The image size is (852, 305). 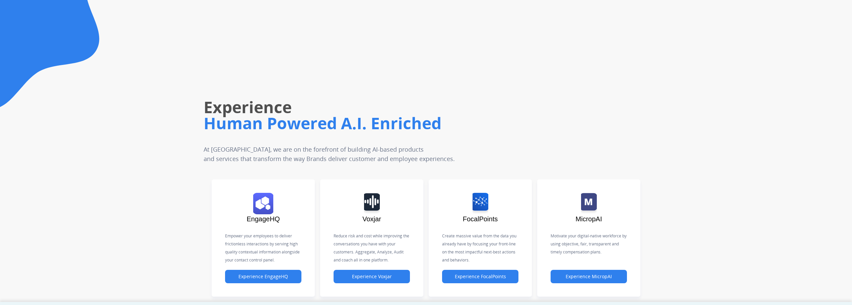 I want to click on a: Experience Voxjar, so click(x=372, y=277).